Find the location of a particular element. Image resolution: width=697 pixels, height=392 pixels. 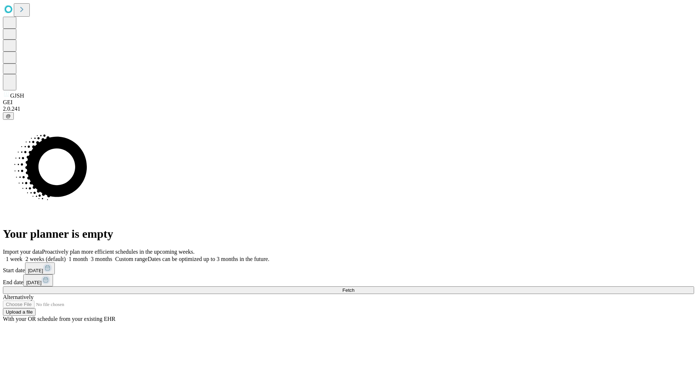

div: GEI is located at coordinates (348, 102).